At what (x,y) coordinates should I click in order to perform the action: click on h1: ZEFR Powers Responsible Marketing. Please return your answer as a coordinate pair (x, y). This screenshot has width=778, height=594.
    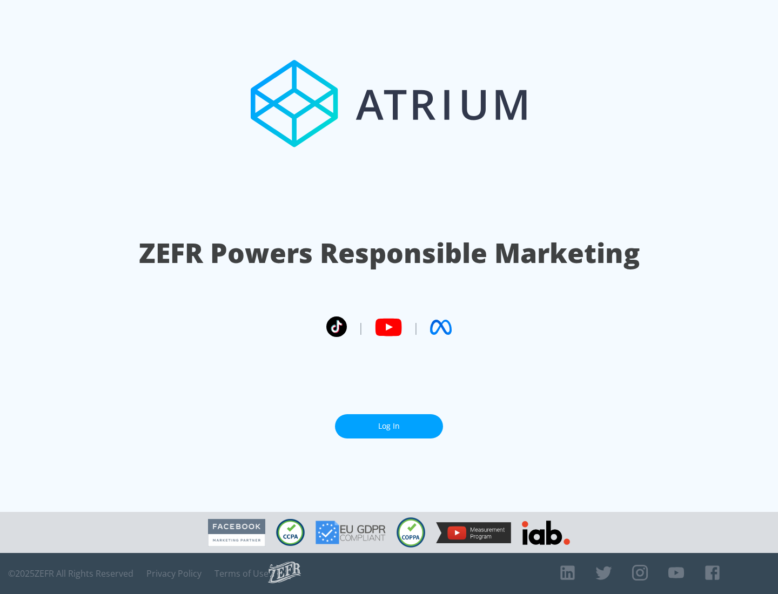
    Looking at the image, I should click on (389, 253).